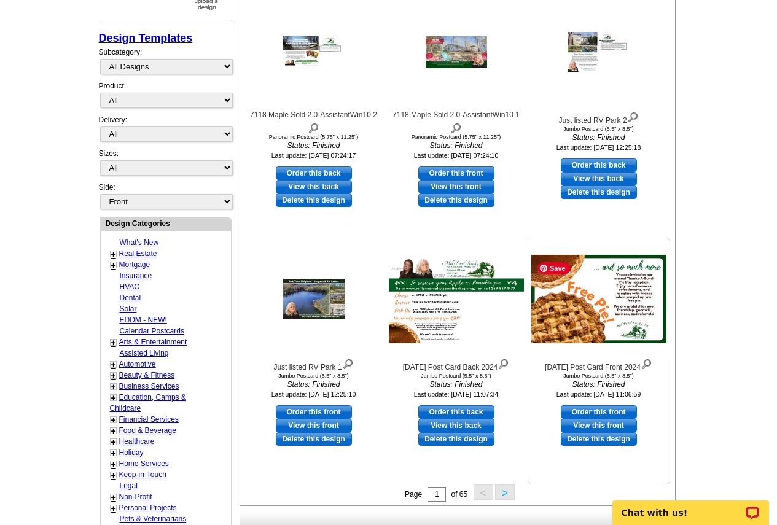  What do you see at coordinates (149, 26) in the screenshot?
I see `button: Open LiveChat chat widget` at bounding box center [149, 26].